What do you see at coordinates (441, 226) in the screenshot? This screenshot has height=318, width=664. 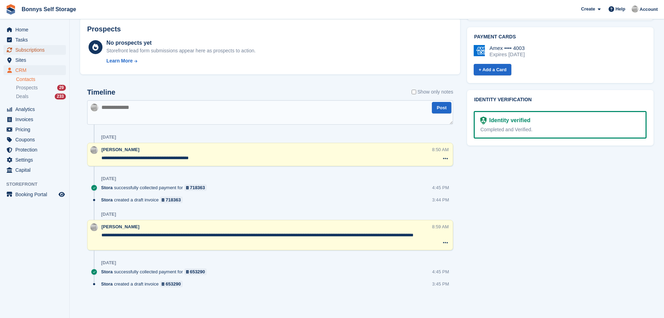 I see `div: 8:59 AM` at bounding box center [441, 226].